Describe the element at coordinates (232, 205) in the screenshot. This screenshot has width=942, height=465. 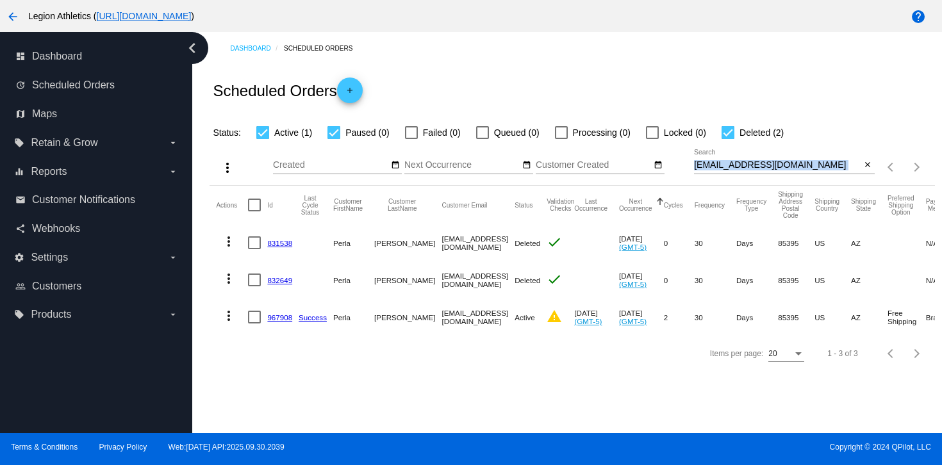
I see `mat-header-cell: Actions` at that location.